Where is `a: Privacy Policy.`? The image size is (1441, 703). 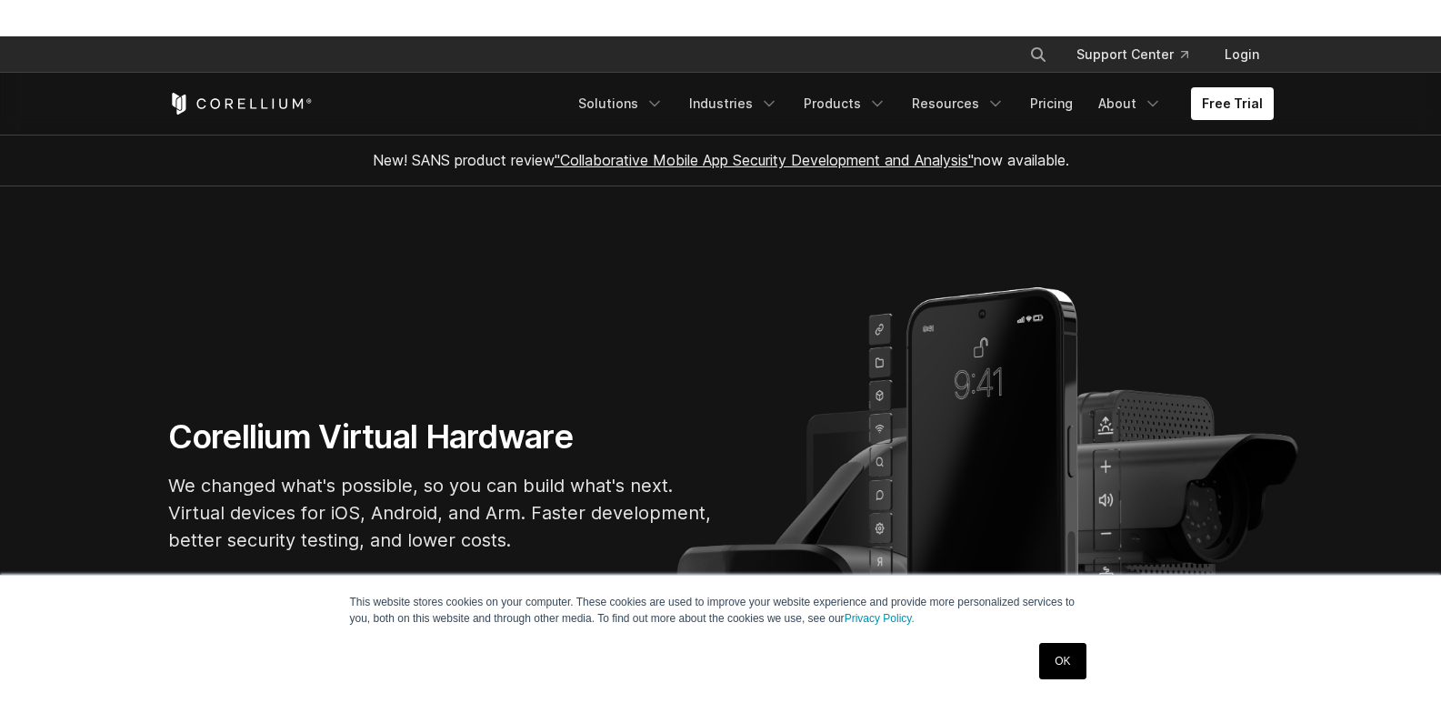
a: Privacy Policy. is located at coordinates (879, 618).